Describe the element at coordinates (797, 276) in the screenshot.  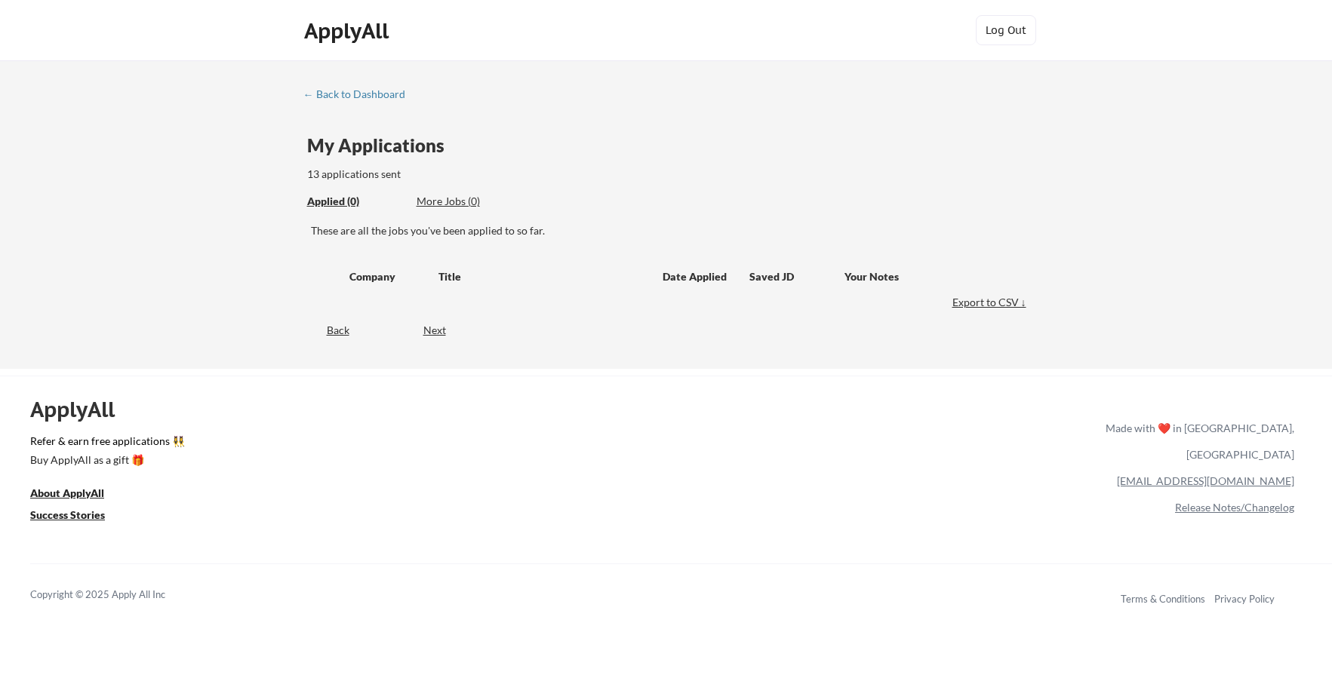
I see `div: Saved JD` at that location.